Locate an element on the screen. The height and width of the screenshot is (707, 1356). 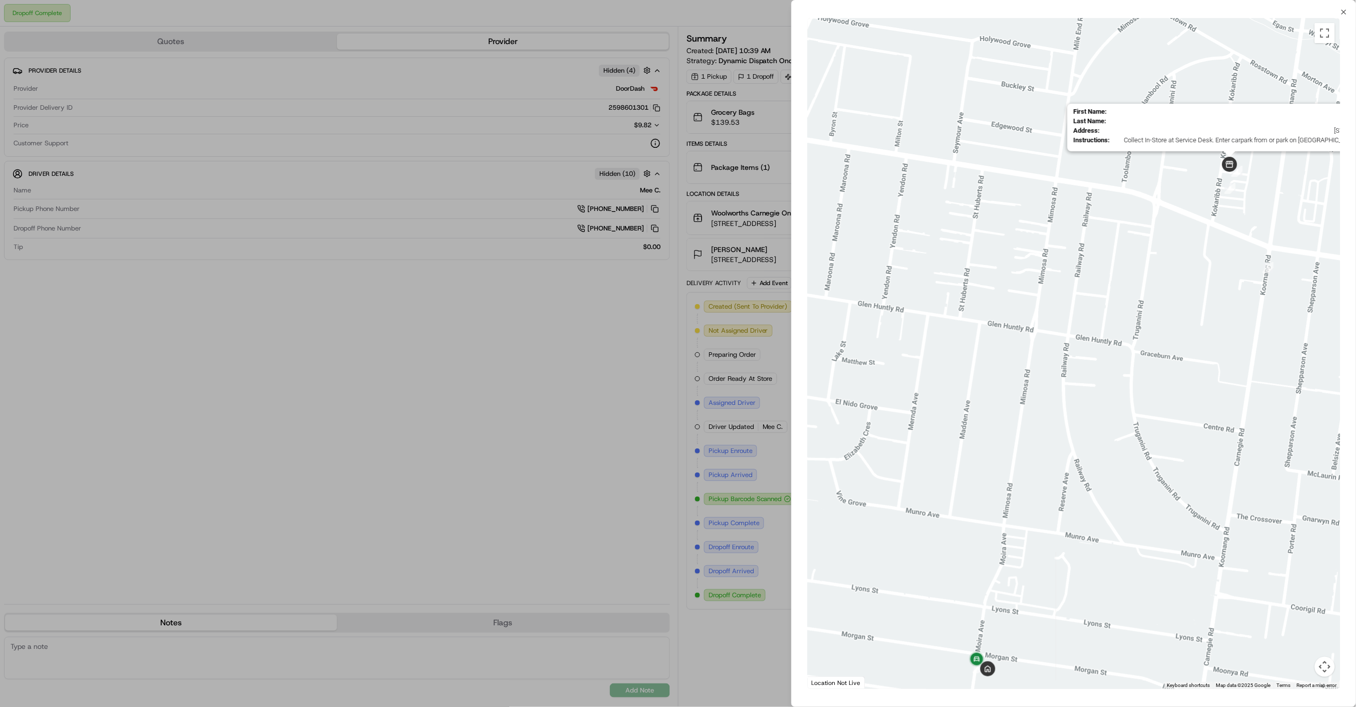
button: Toggle fullscreen view is located at coordinates (1325, 33).